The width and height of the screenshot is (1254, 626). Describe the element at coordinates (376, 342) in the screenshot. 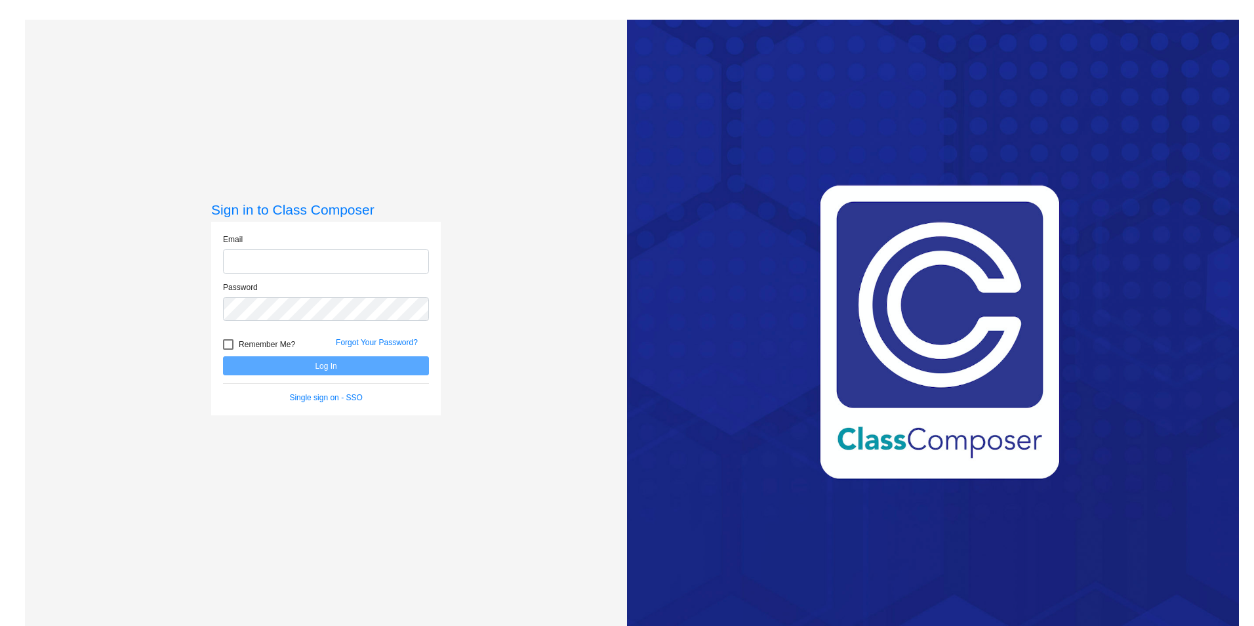

I see `a: Forgot Your Password?` at that location.